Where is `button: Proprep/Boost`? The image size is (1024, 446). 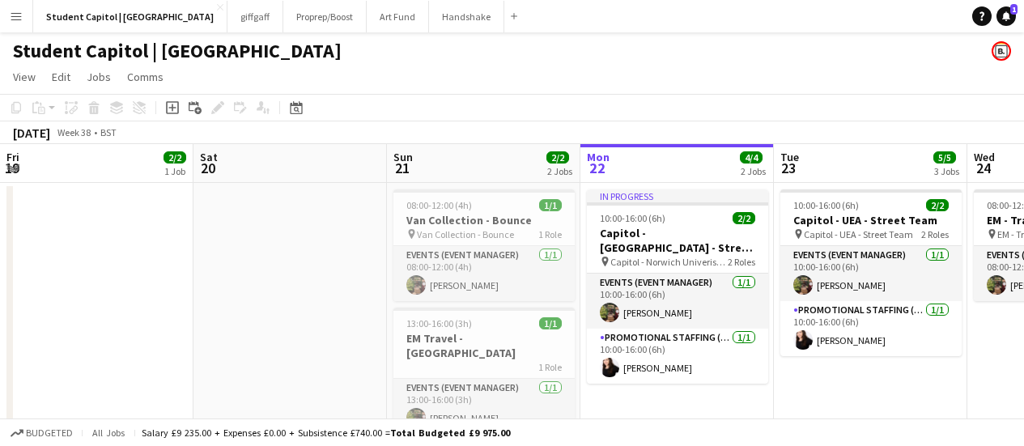
button: Proprep/Boost is located at coordinates (325, 16).